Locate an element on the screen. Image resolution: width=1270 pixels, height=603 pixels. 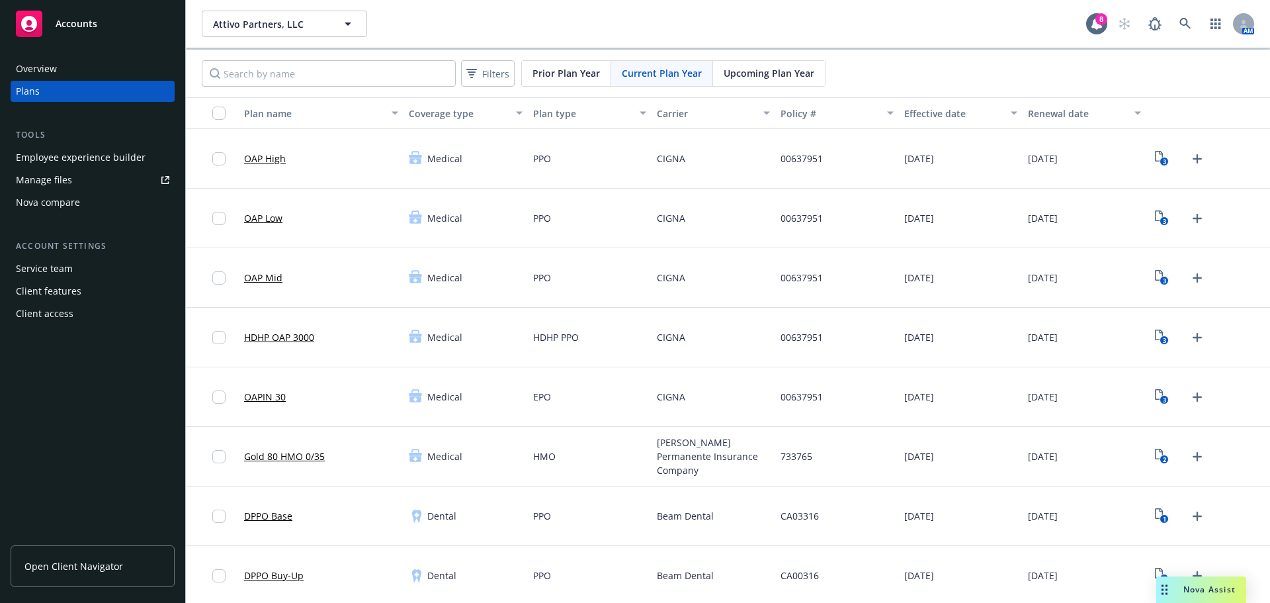
button: Renewal date is located at coordinates (1084, 113).